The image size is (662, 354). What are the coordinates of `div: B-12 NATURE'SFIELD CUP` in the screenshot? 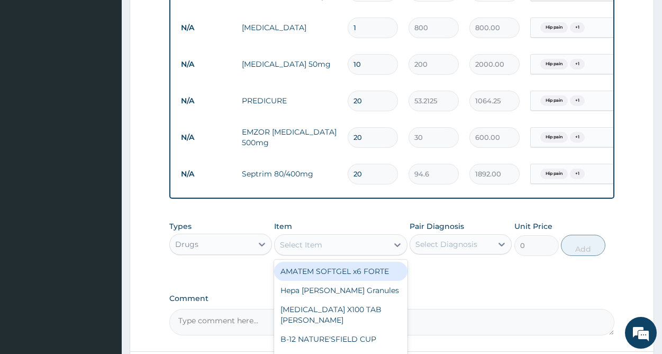 It's located at (341, 339).